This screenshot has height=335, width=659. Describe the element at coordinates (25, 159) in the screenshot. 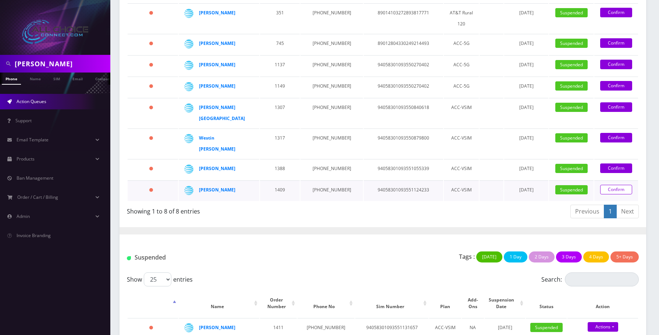

I see `span: Products` at that location.